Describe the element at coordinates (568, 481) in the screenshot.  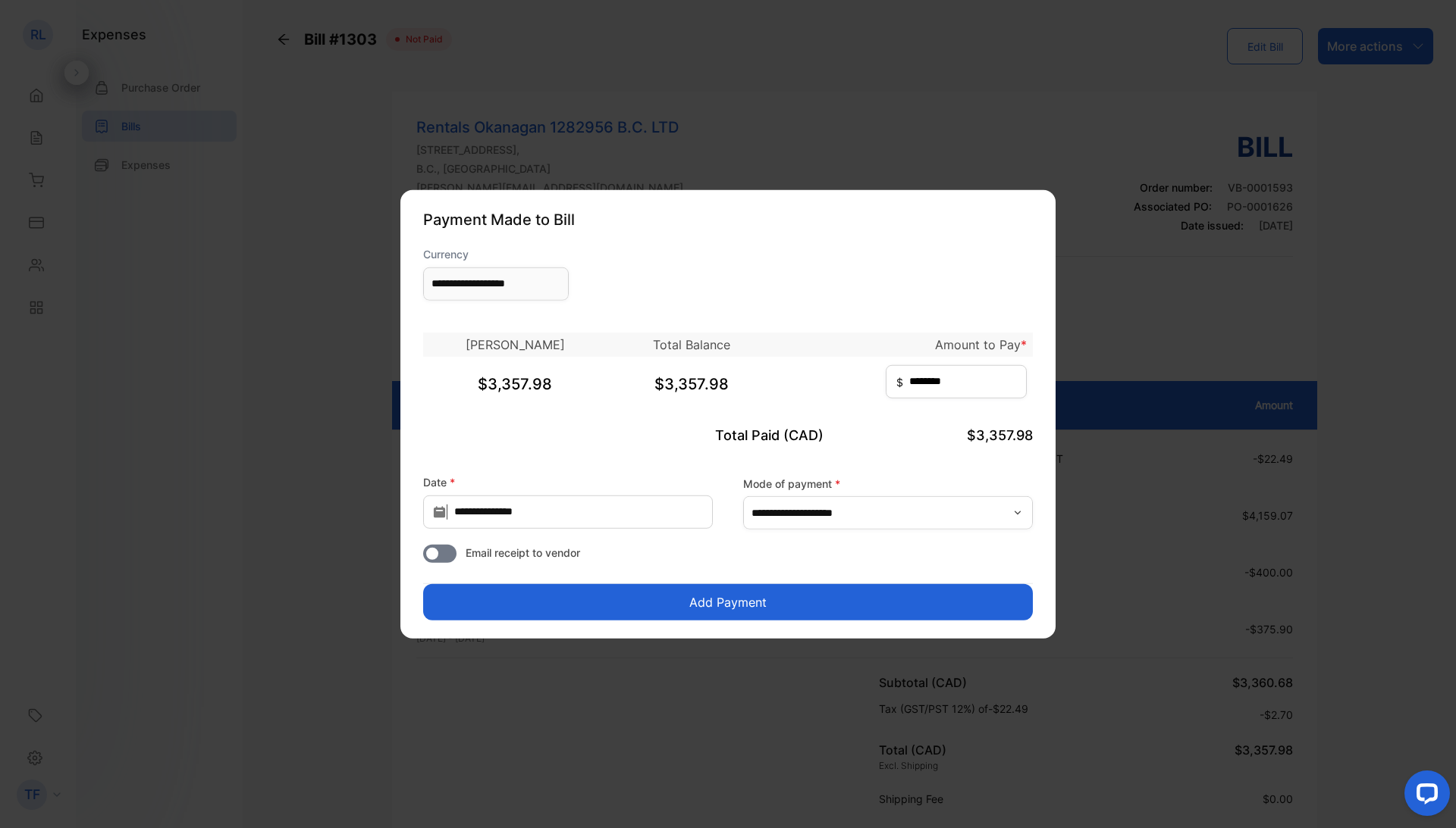
I see `label: Date` at that location.